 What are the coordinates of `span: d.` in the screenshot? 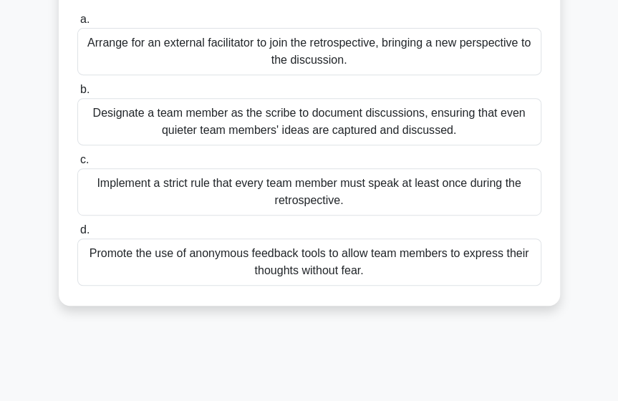 It's located at (84, 229).